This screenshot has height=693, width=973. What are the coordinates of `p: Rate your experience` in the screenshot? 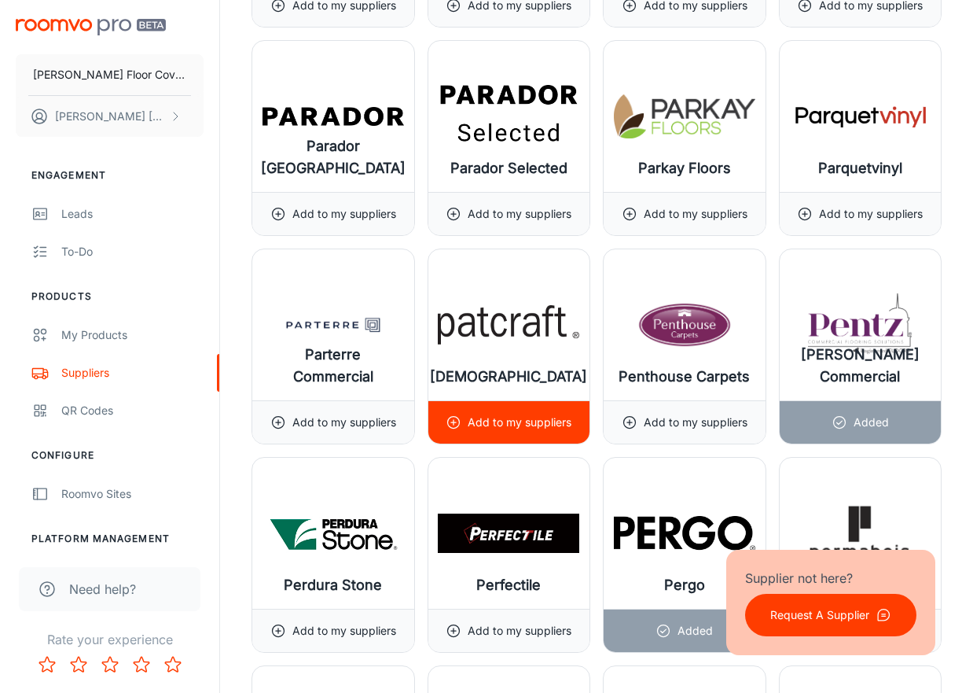 It's located at (109, 639).